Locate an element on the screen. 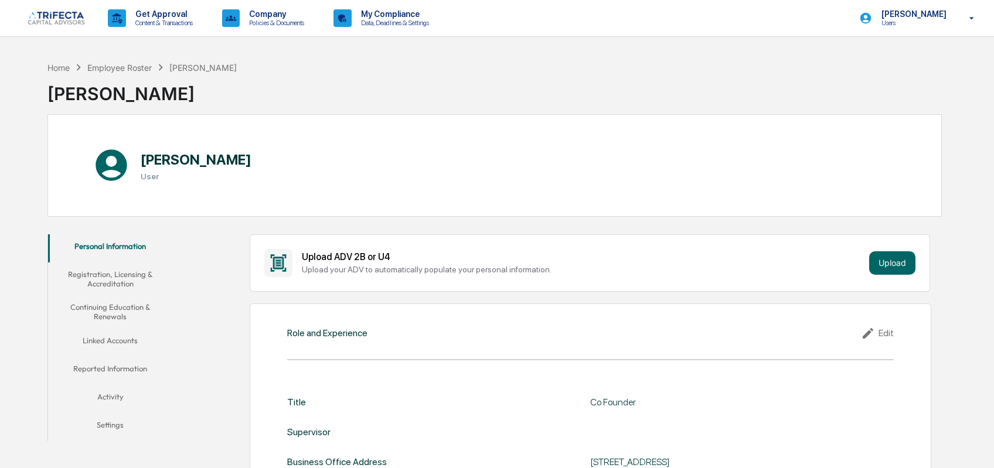  div: Business Office Address is located at coordinates (337, 462).